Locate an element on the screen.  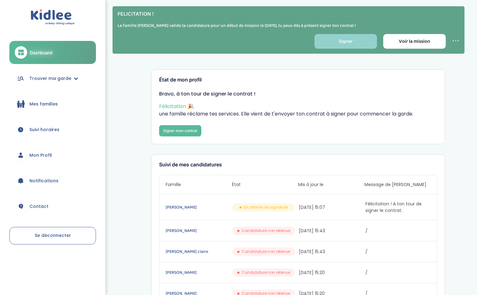
a: Dashboard is located at coordinates (53, 53).